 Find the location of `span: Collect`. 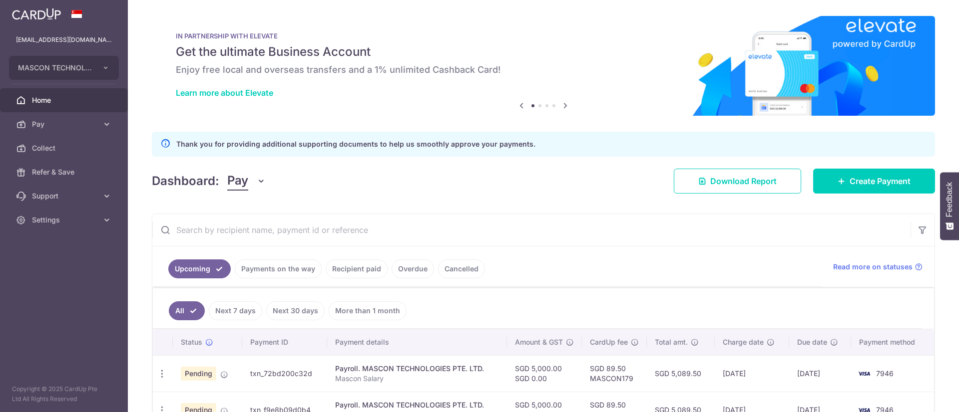

span: Collect is located at coordinates (65, 148).